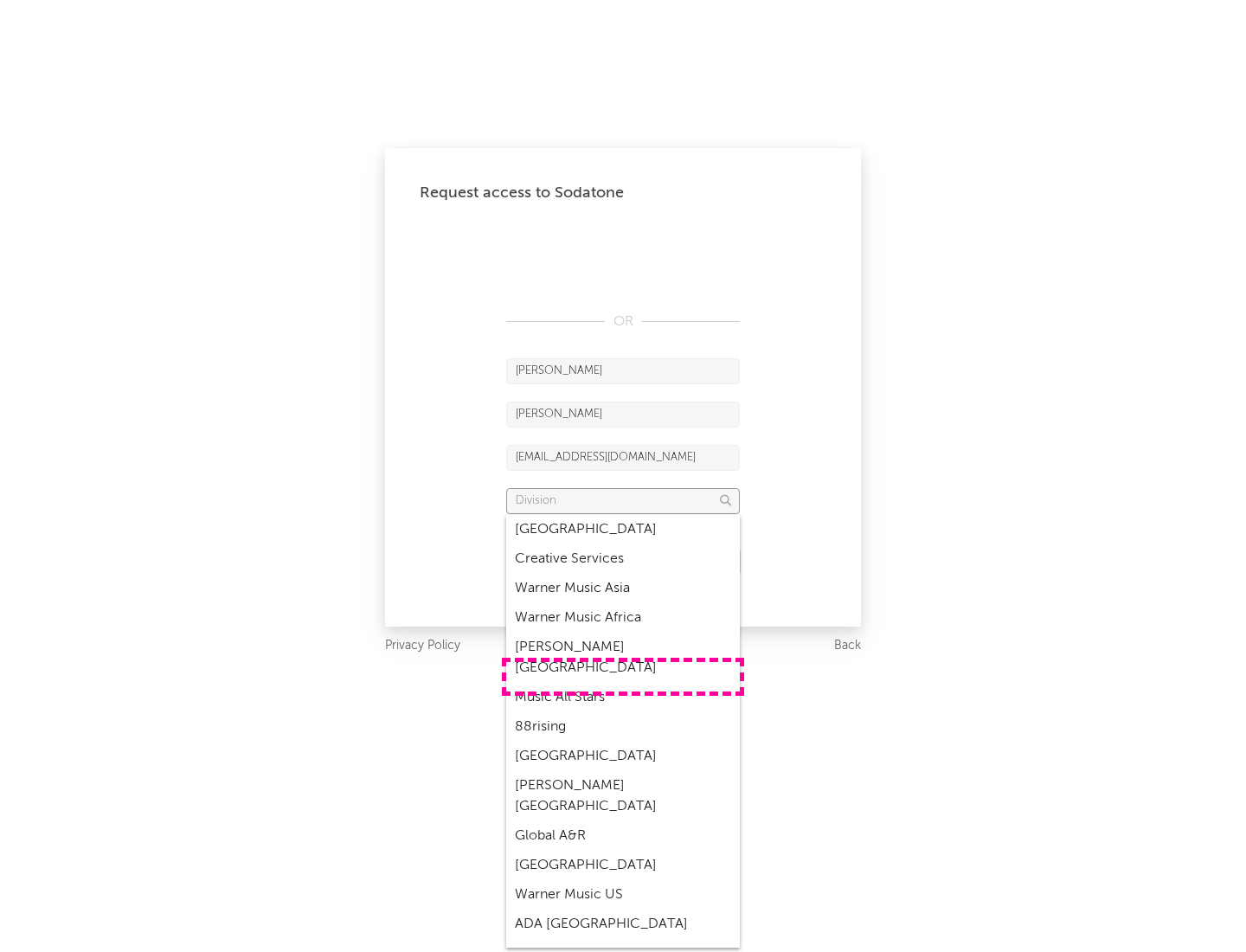 The image size is (1246, 952). What do you see at coordinates (623, 371) in the screenshot?
I see `input: First Name` at bounding box center [623, 371].